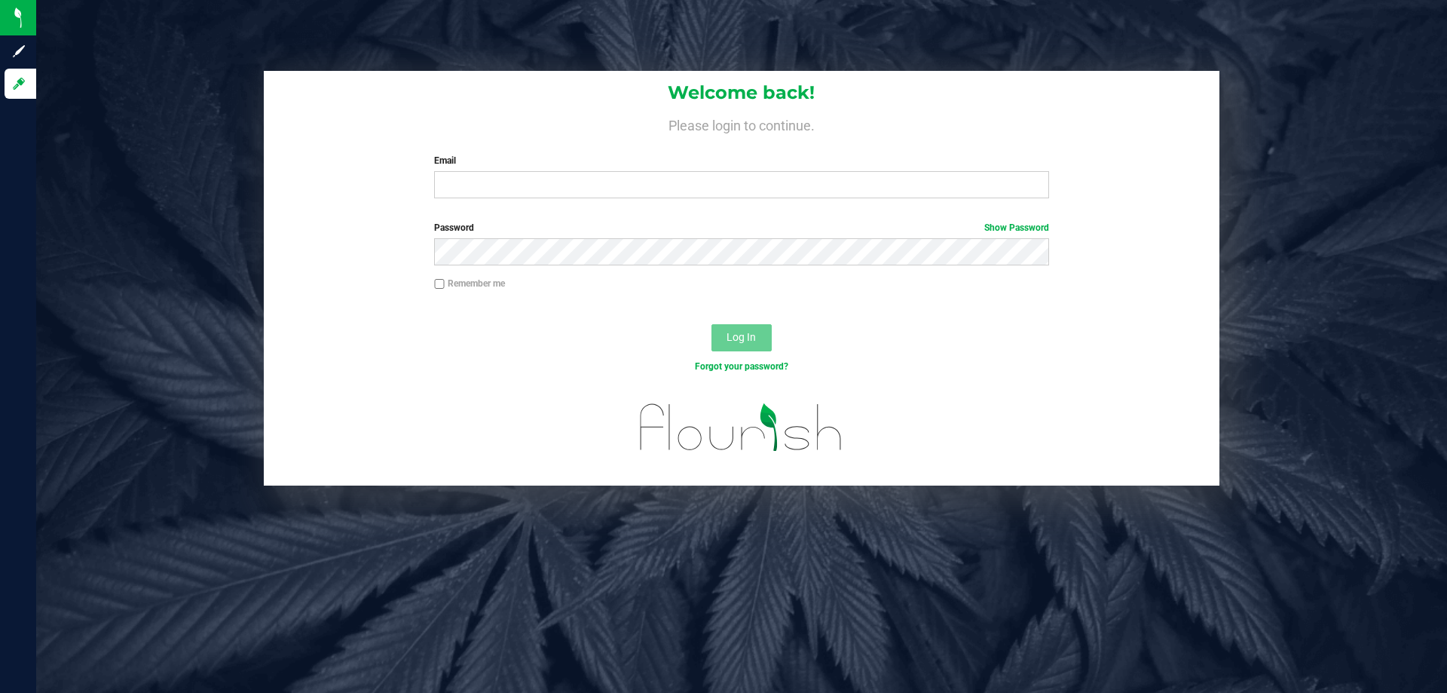  I want to click on h1: Welcome back!, so click(742, 93).